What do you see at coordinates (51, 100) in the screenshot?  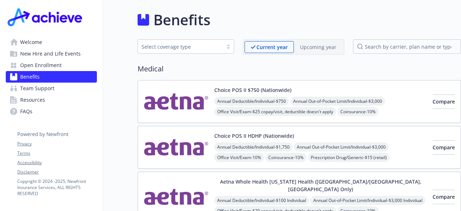 I see `a: Resources` at bounding box center [51, 100].